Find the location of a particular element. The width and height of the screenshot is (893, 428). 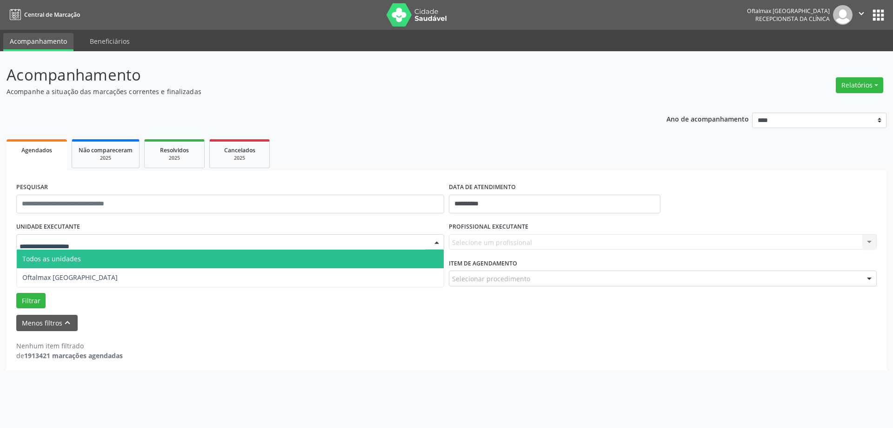

label: UNIDADE EXECUTANTE is located at coordinates (48, 227).